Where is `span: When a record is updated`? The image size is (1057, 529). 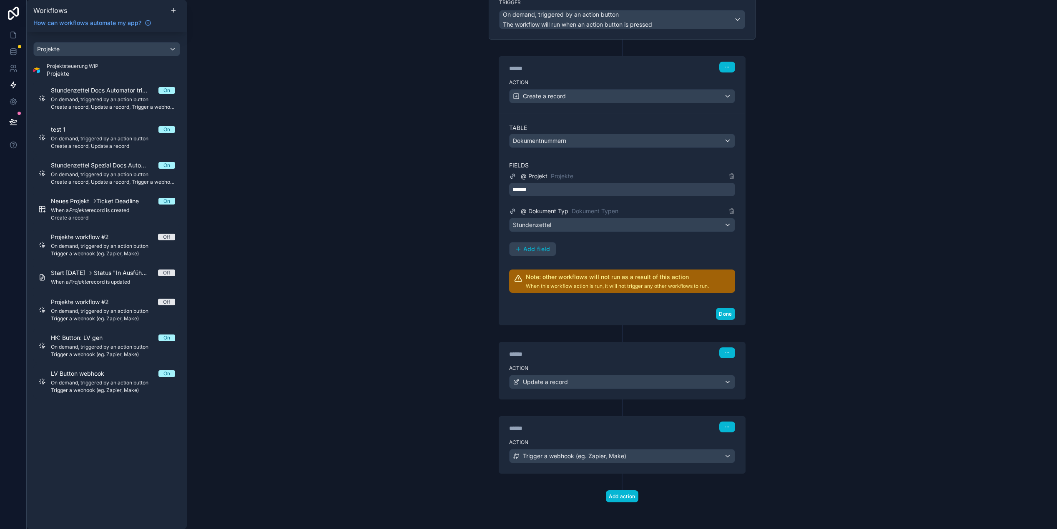 span: When a record is updated is located at coordinates (113, 282).